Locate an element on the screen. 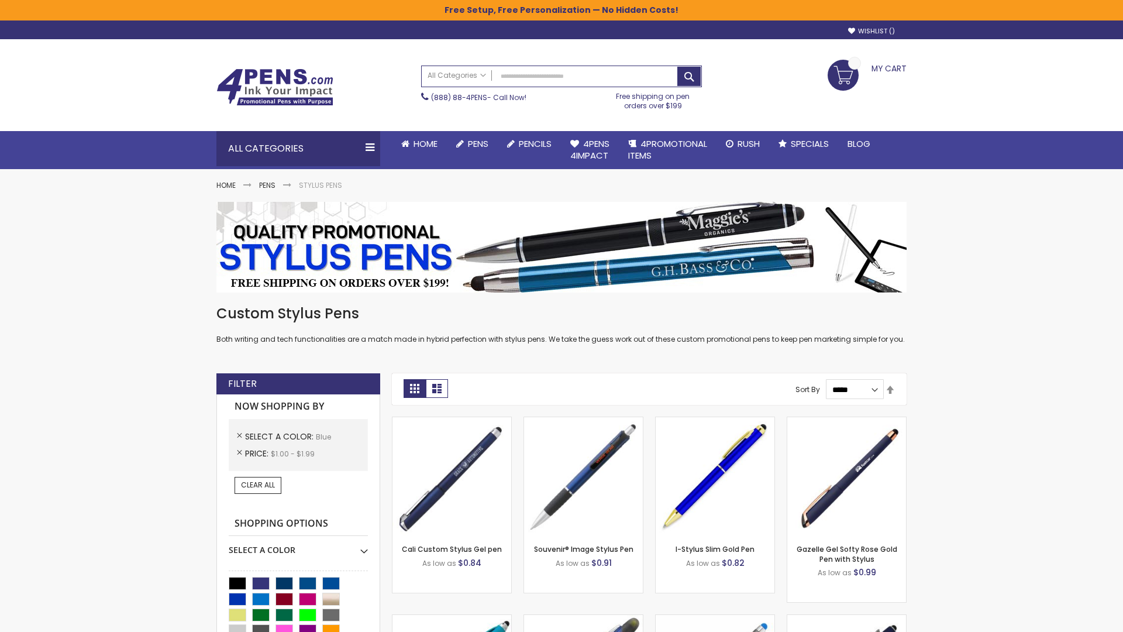 The image size is (1123, 632). span: 4PROMOTIONAL ITEMS is located at coordinates (667, 149).